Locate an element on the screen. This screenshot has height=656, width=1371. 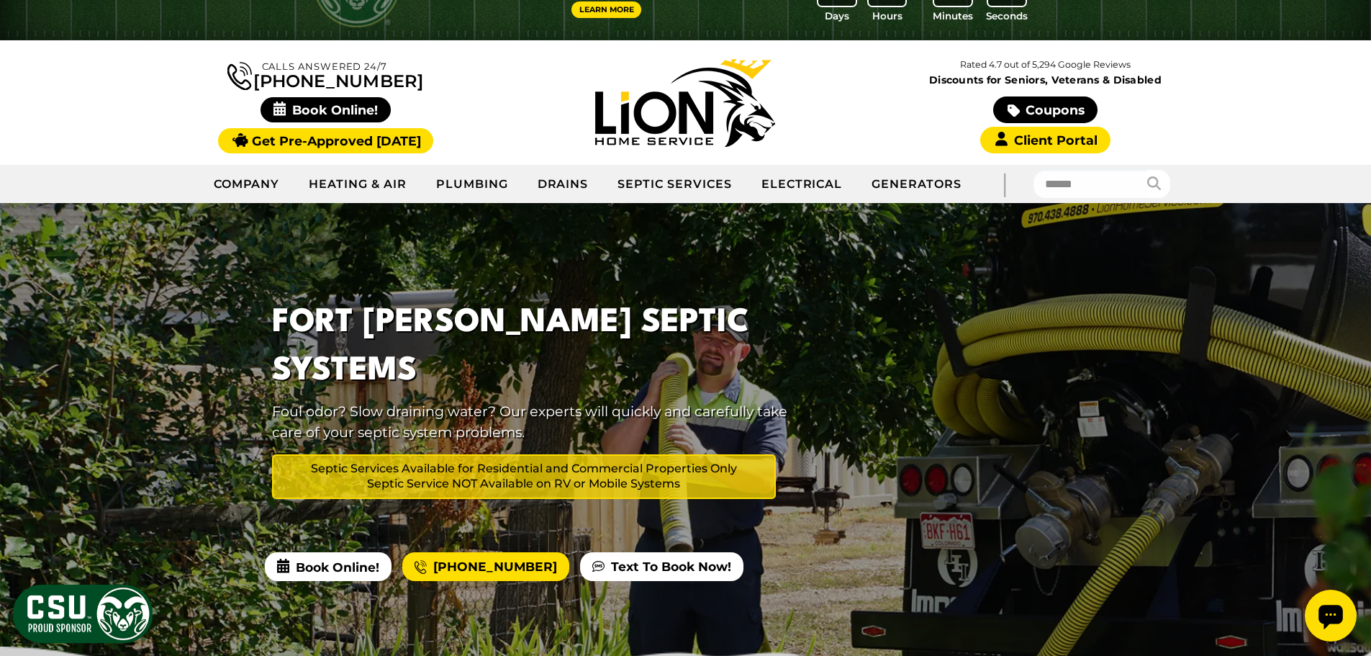
span: Discounts for Seniors, Veterans & Disabled is located at coordinates (1046, 80).